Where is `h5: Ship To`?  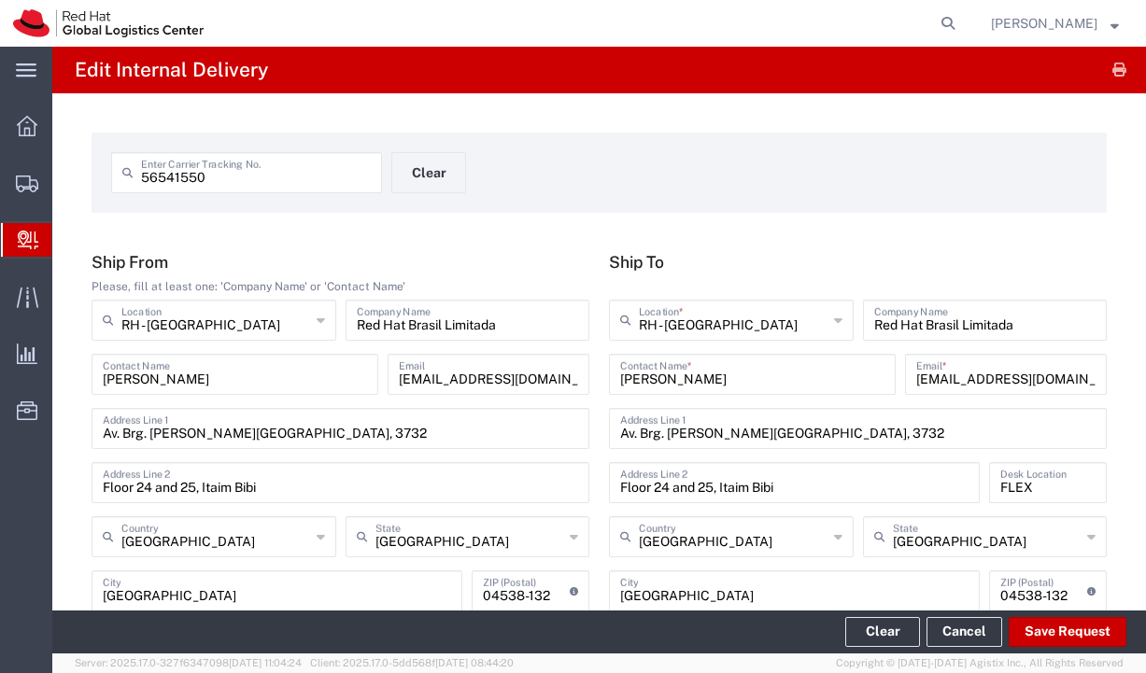 h5: Ship To is located at coordinates (857, 261).